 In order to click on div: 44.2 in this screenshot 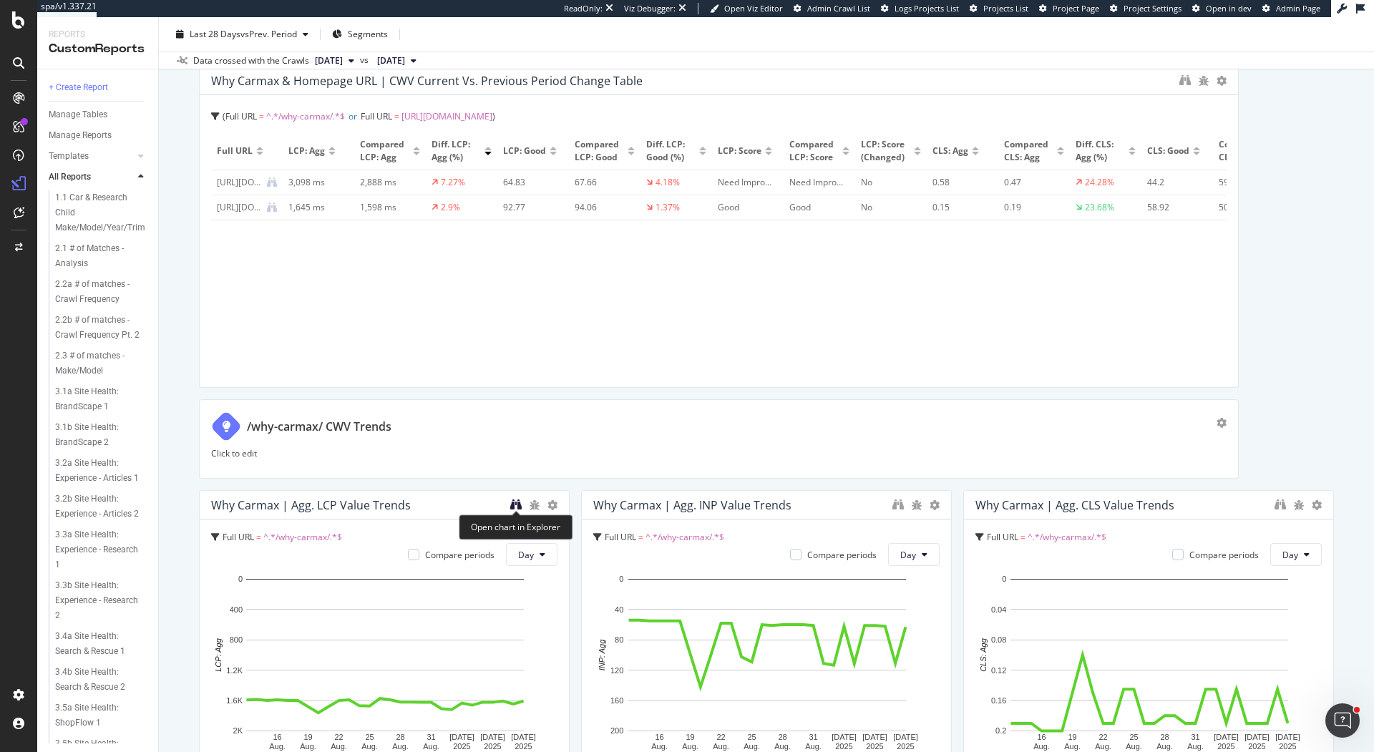, I will do `click(1174, 182)`.